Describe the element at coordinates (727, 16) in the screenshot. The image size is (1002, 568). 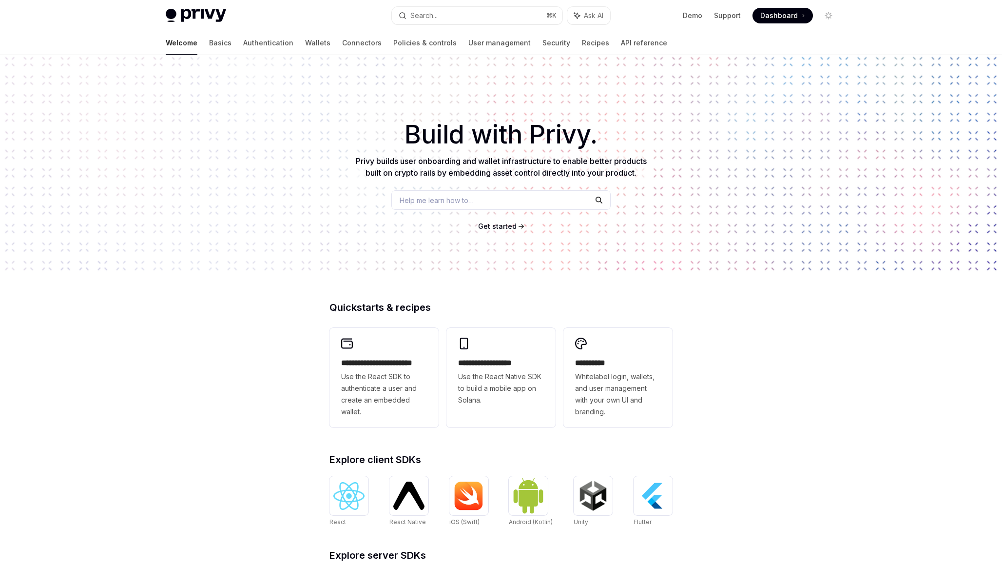
I see `a: Support` at that location.